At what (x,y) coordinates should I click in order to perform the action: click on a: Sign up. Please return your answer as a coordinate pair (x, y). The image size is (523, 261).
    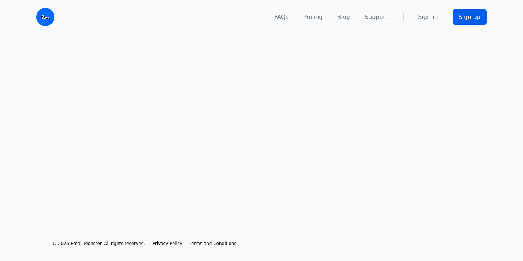
    Looking at the image, I should click on (469, 17).